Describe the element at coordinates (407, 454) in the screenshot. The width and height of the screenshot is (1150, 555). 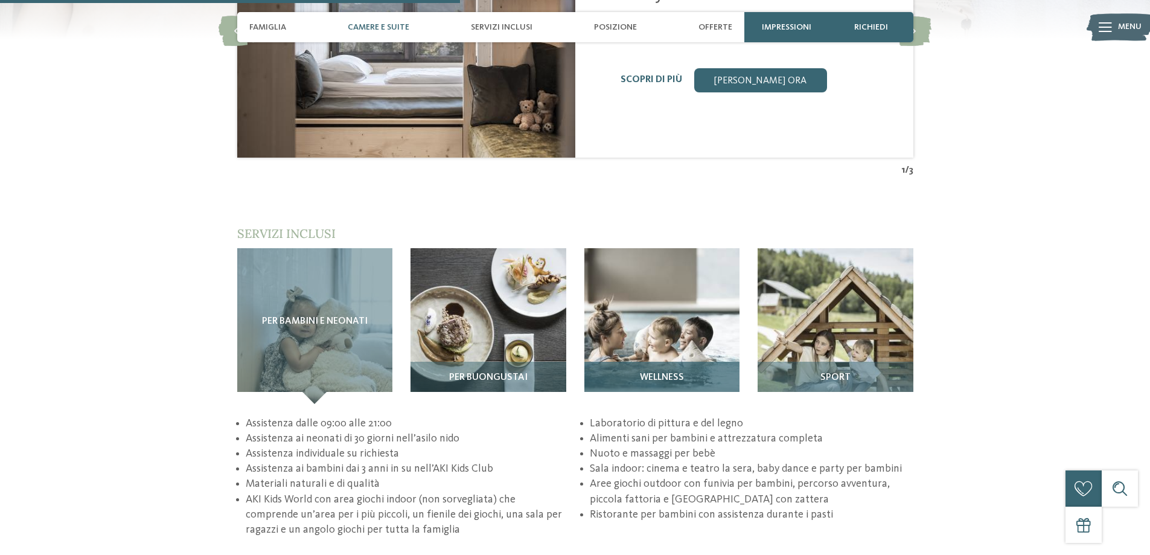
I see `li: Assistenza individuale su richiesta` at that location.